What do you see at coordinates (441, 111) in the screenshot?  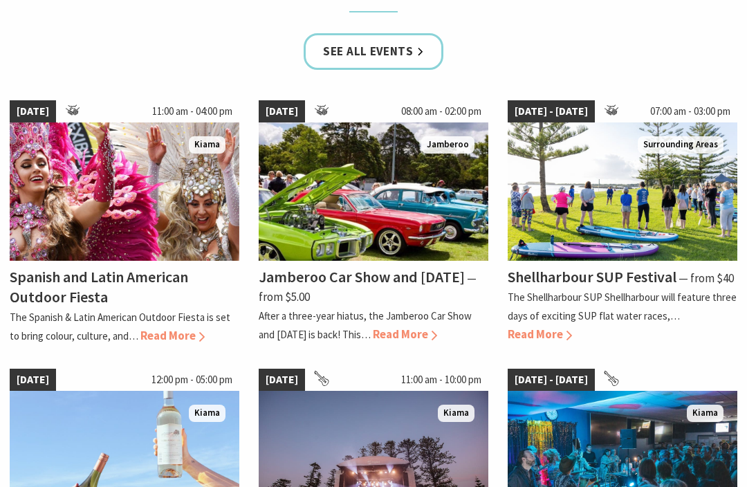 I see `span: 08:00 am - 02:00 pm` at bounding box center [441, 111].